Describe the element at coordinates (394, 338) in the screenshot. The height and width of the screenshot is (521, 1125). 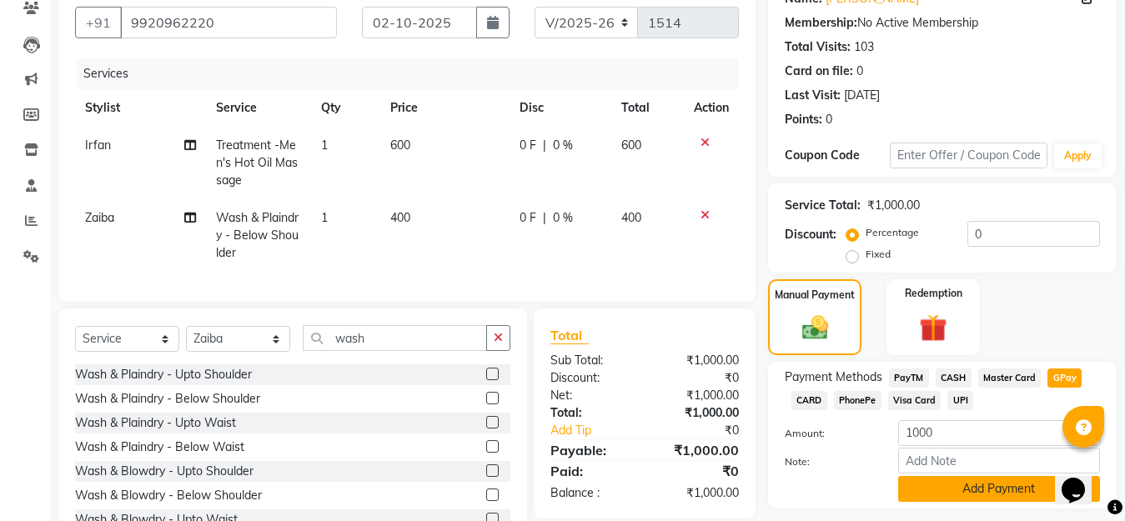
I see `input: Search or Scan` at that location.